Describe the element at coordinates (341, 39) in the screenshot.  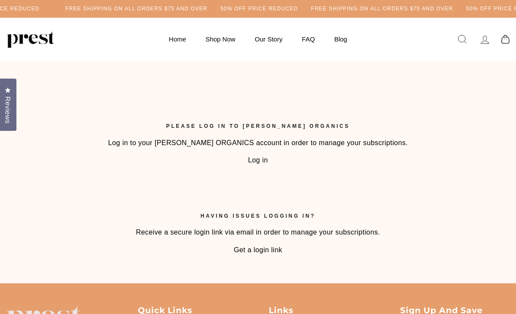
I see `a: Blog` at that location.